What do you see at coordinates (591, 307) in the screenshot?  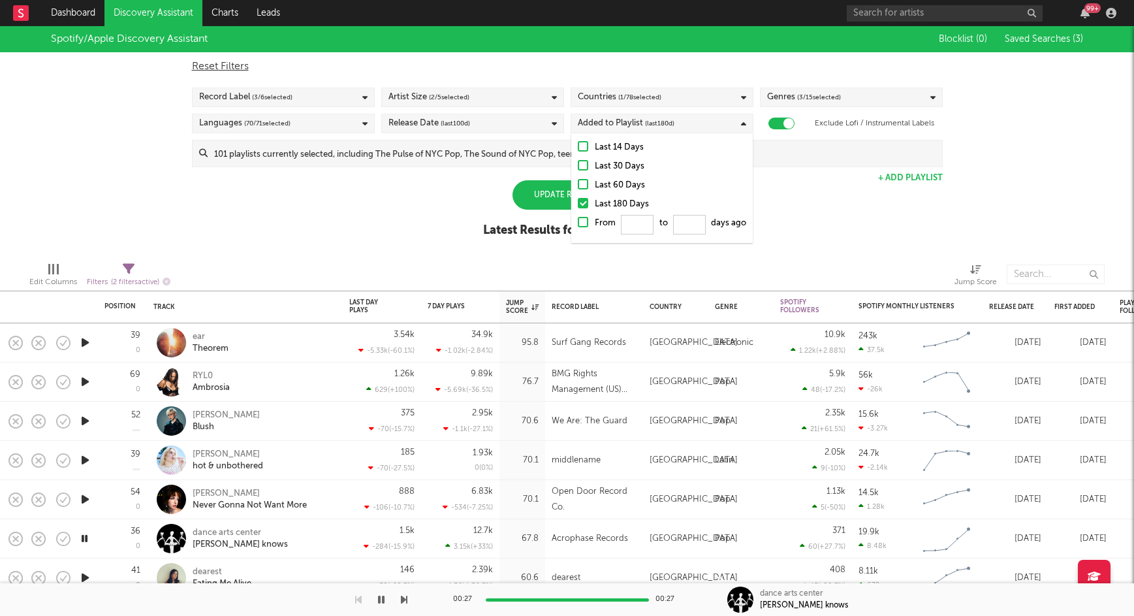 I see `div: Record Label` at bounding box center [591, 307].